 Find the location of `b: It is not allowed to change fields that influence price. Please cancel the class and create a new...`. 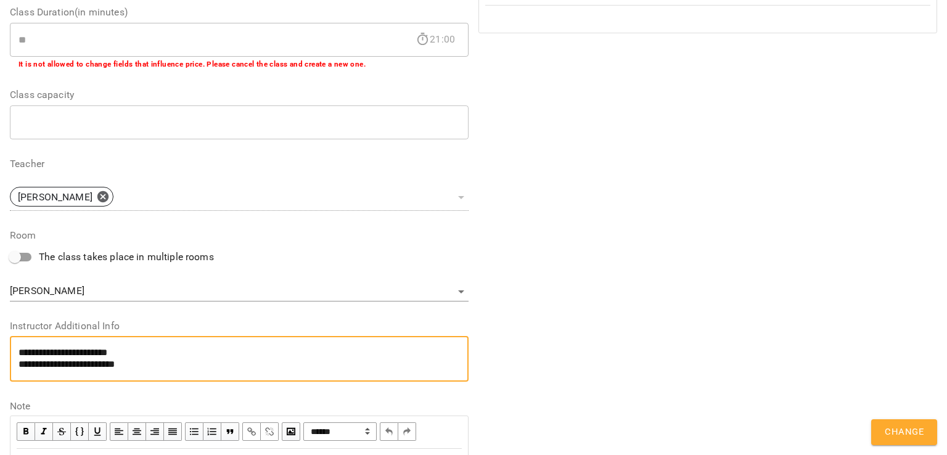

b: It is not allowed to change fields that influence price. Please cancel the class and create a new... is located at coordinates (192, 64).